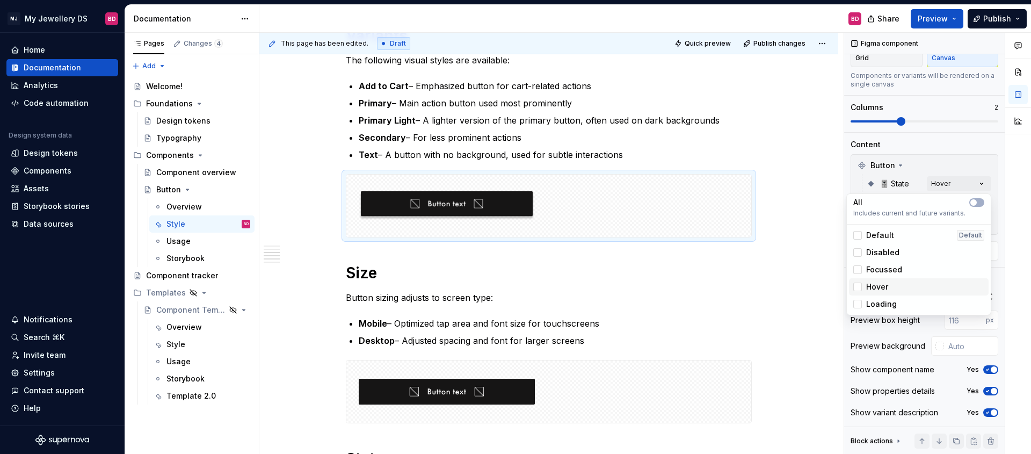 The height and width of the screenshot is (454, 1031). Describe the element at coordinates (884, 270) in the screenshot. I see `span: Focussed` at that location.